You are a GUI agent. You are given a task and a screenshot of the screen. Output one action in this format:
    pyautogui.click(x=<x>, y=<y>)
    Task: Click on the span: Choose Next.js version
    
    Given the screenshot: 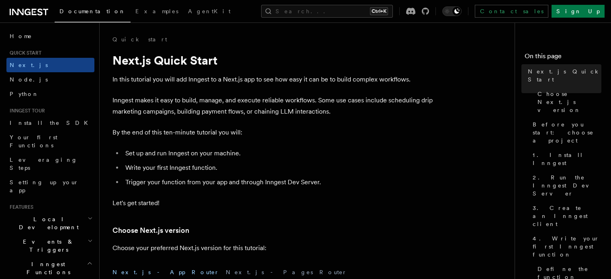 What is the action you would take?
    pyautogui.click(x=570, y=102)
    